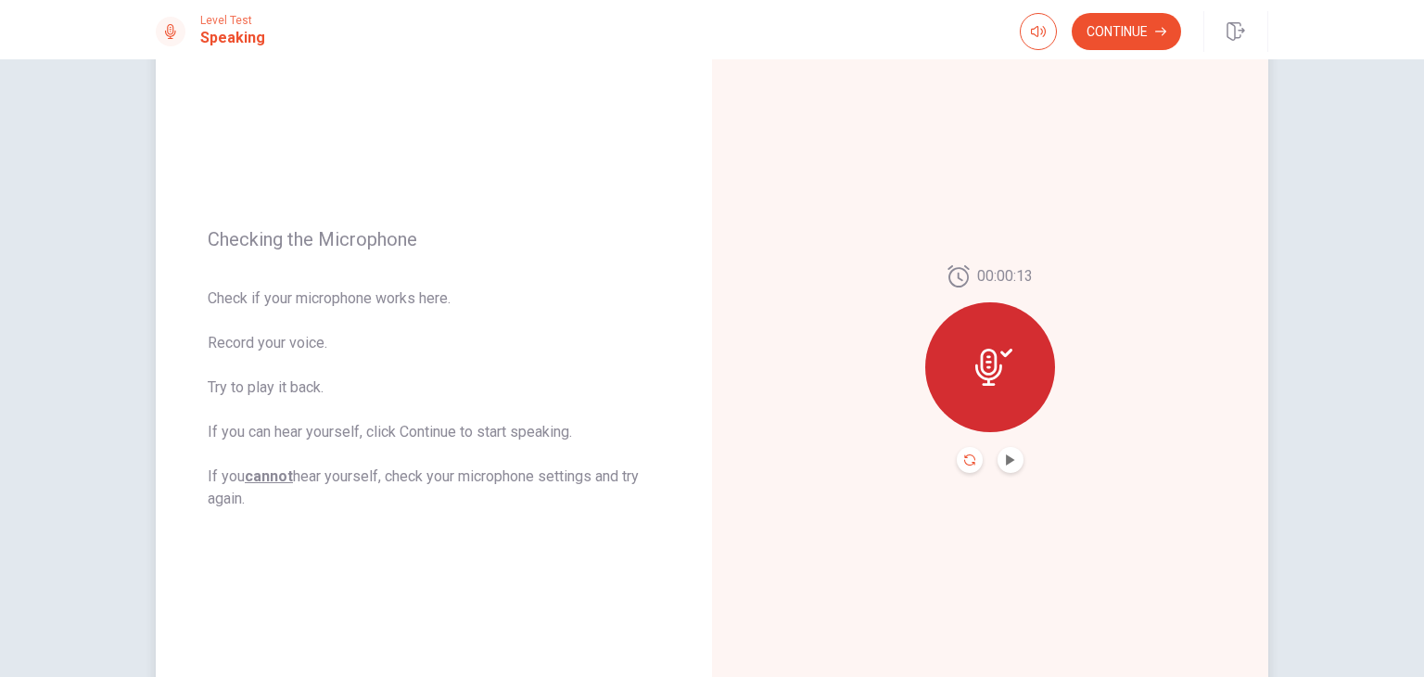 The width and height of the screenshot is (1424, 677). Describe the element at coordinates (269, 475) in the screenshot. I see `u: cannot` at that location.